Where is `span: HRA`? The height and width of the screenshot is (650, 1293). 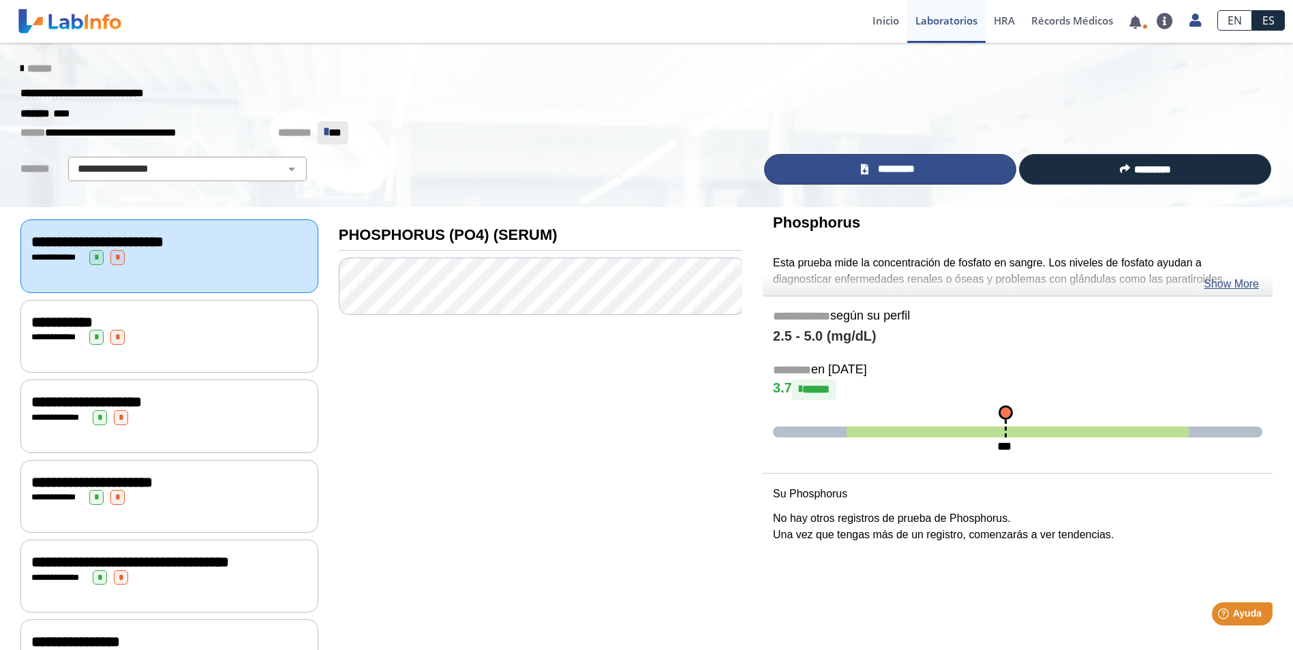 span: HRA is located at coordinates (1004, 20).